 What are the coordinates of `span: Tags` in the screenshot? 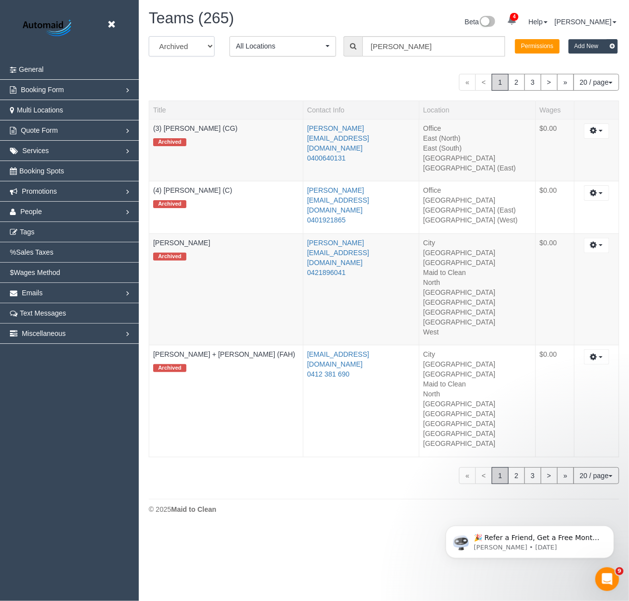 It's located at (27, 232).